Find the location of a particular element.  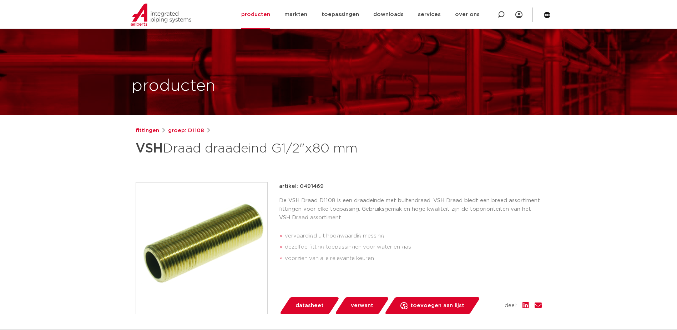

li: voorzien van alle relevante keuren is located at coordinates (413, 258).